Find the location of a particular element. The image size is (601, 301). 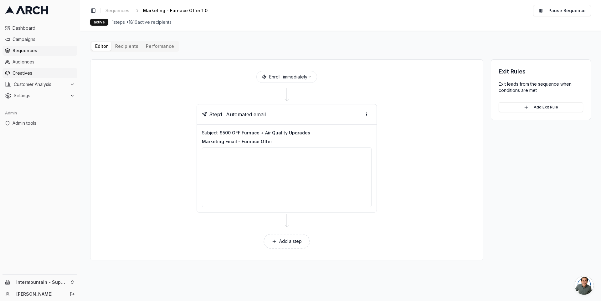

button: Intermountain - Superior Water & Air is located at coordinates (40, 283).